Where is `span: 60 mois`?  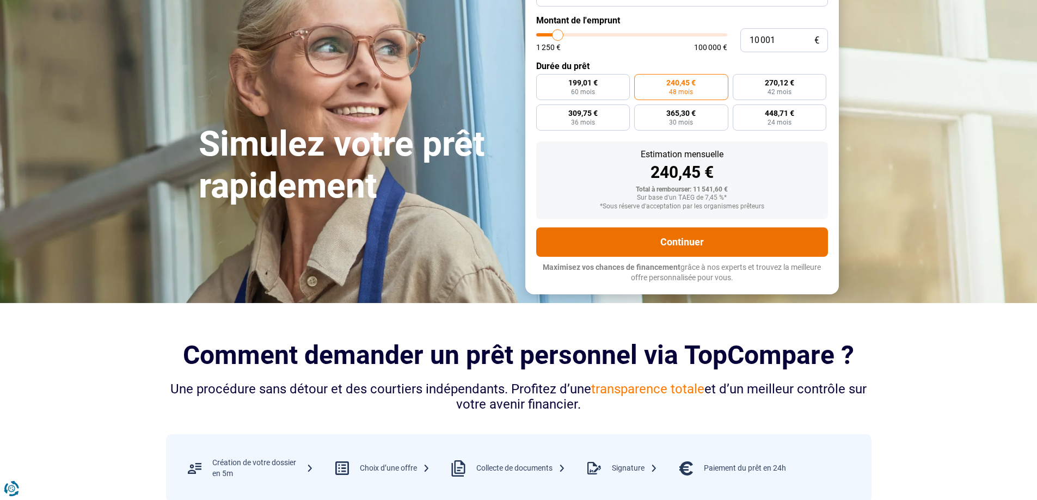
span: 60 mois is located at coordinates (583, 92).